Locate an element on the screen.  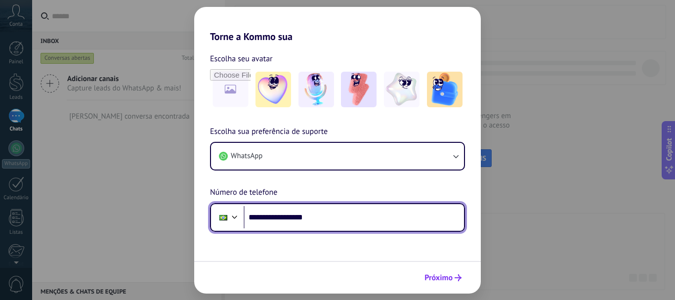
h2: Torne a Kommo sua is located at coordinates (338, 25).